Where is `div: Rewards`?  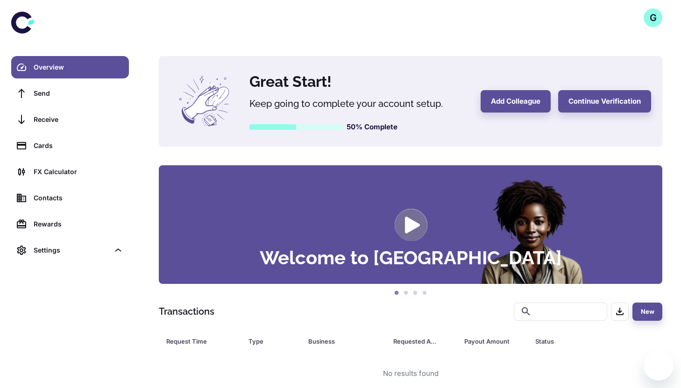
div: Rewards is located at coordinates (79, 224).